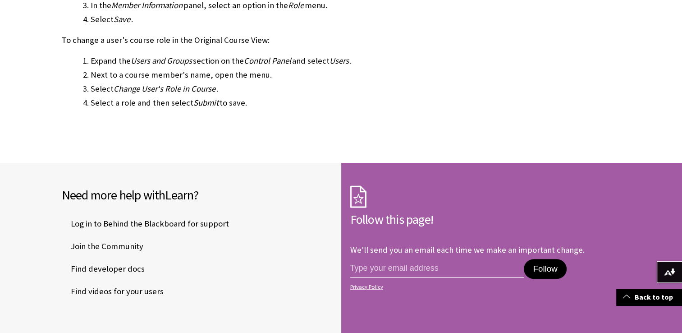 The image size is (682, 333). I want to click on img: Subscription Icon, so click(358, 197).